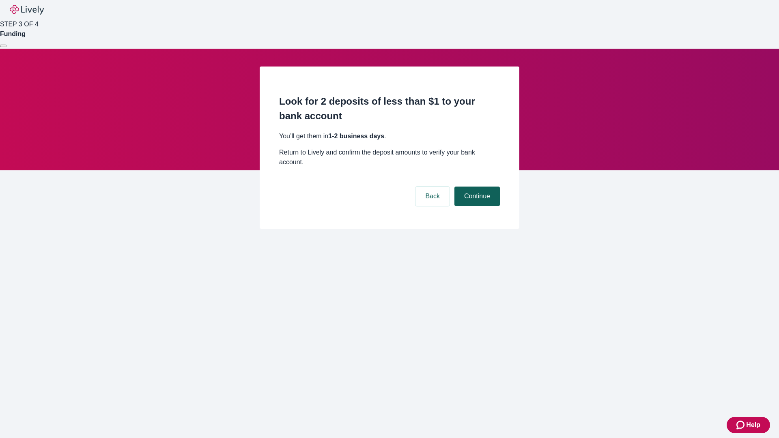 Image resolution: width=779 pixels, height=438 pixels. I want to click on span: Help, so click(753, 425).